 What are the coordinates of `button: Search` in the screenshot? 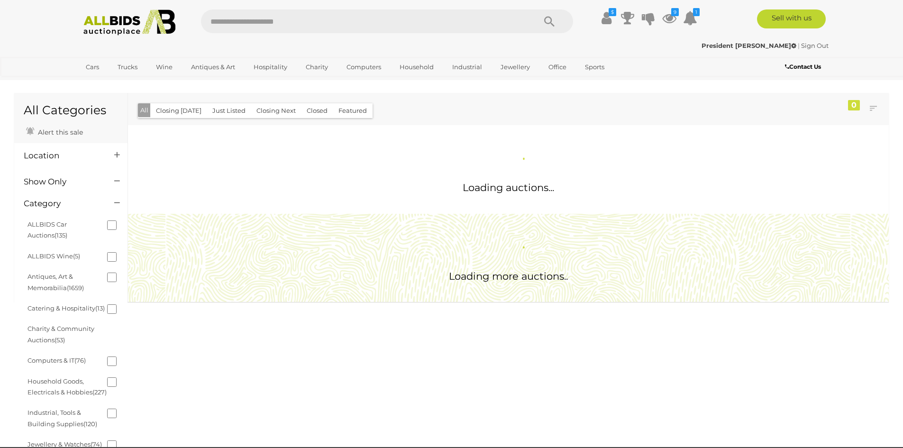 It's located at (549, 21).